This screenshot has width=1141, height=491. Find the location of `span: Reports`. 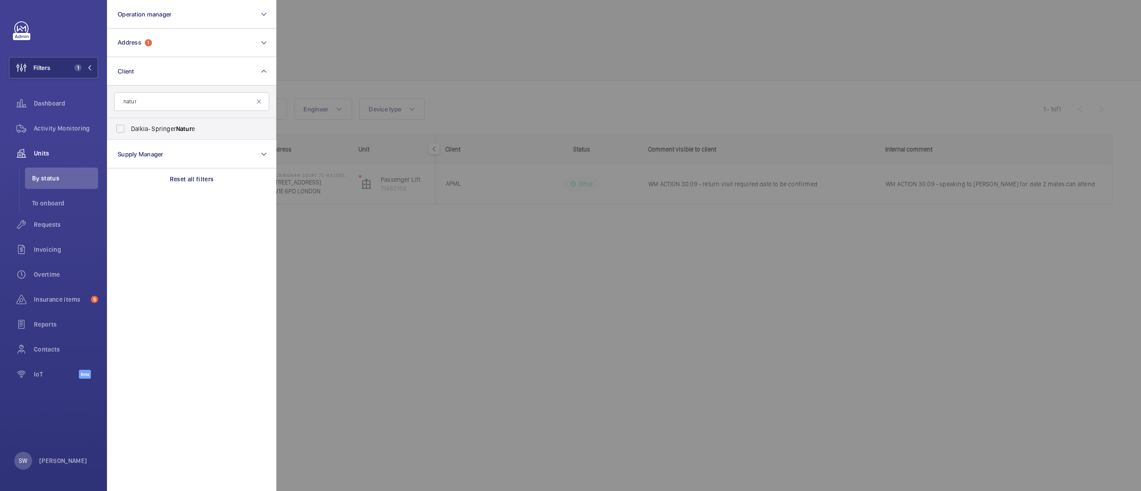

span: Reports is located at coordinates (66, 325).